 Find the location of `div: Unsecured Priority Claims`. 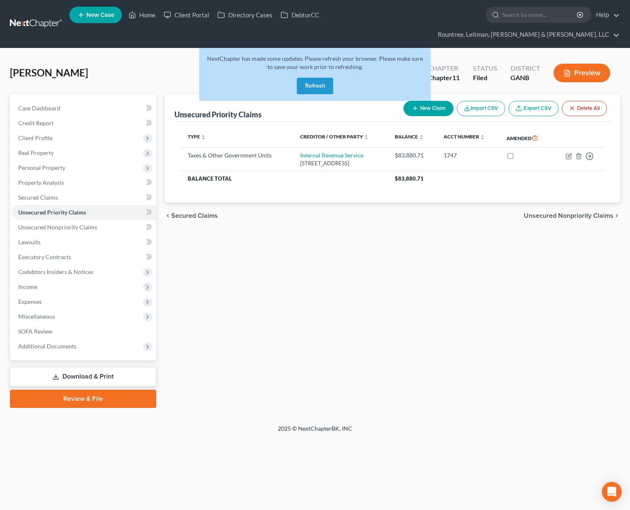

div: Unsecured Priority Claims is located at coordinates (218, 114).